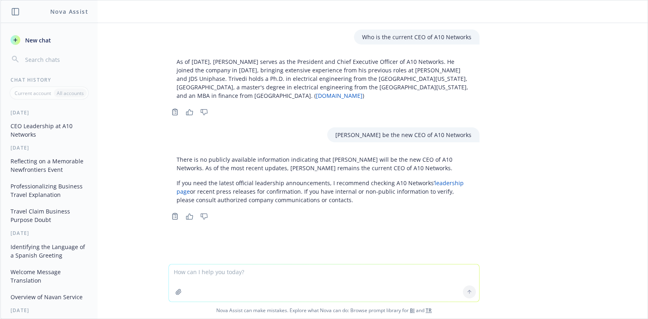  Describe the element at coordinates (428, 311) in the screenshot. I see `a: TR` at that location.